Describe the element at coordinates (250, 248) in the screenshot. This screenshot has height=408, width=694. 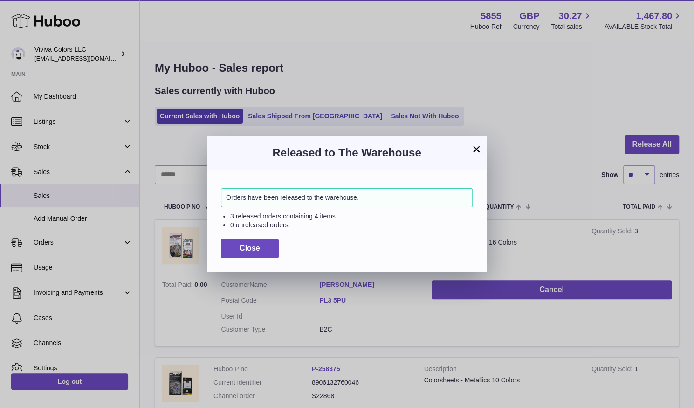
I see `span: Close` at that location.